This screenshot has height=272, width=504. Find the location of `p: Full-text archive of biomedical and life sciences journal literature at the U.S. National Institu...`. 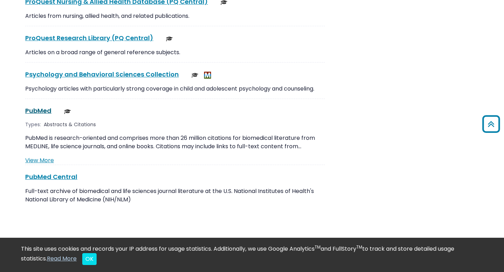

p: Full-text archive of biomedical and life sciences journal literature at the U.S. National Institu... is located at coordinates (175, 195).